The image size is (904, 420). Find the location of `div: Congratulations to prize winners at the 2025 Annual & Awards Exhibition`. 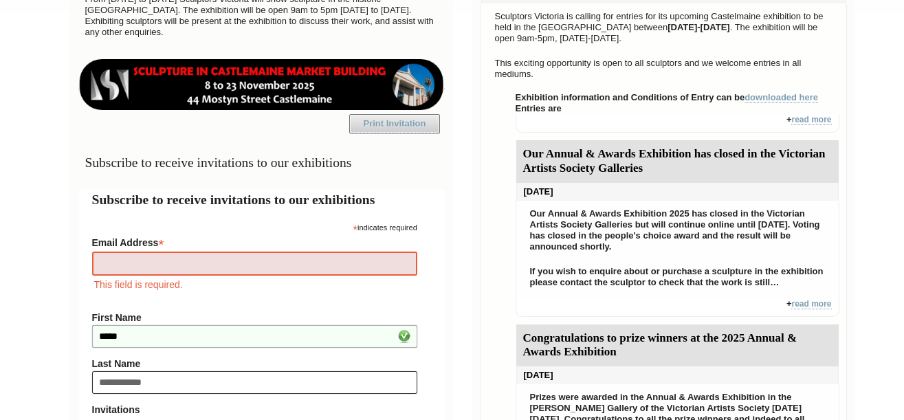

div: Congratulations to prize winners at the 2025 Annual & Awards Exhibition is located at coordinates (677, 346).